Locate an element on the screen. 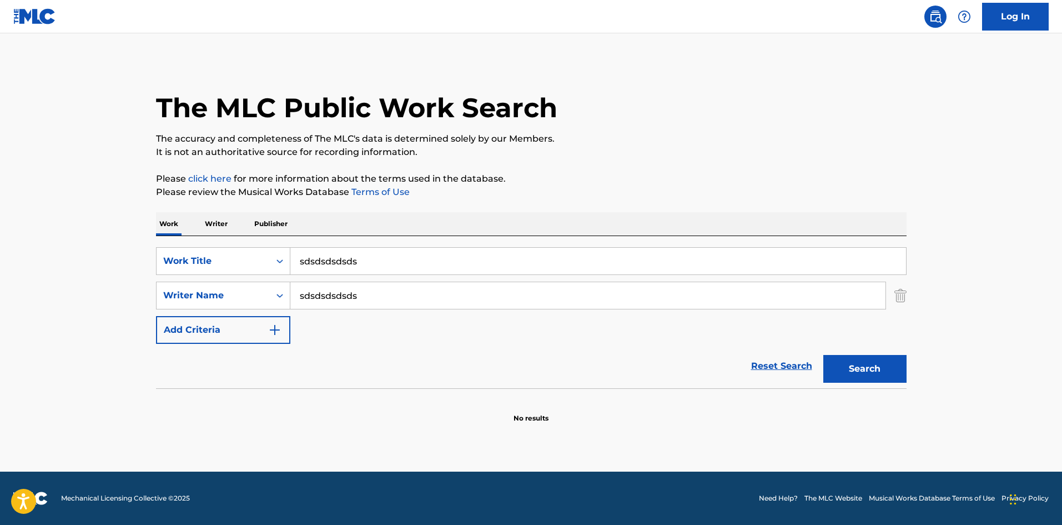 The height and width of the screenshot is (525, 1062). a: Public Search is located at coordinates (935, 17).